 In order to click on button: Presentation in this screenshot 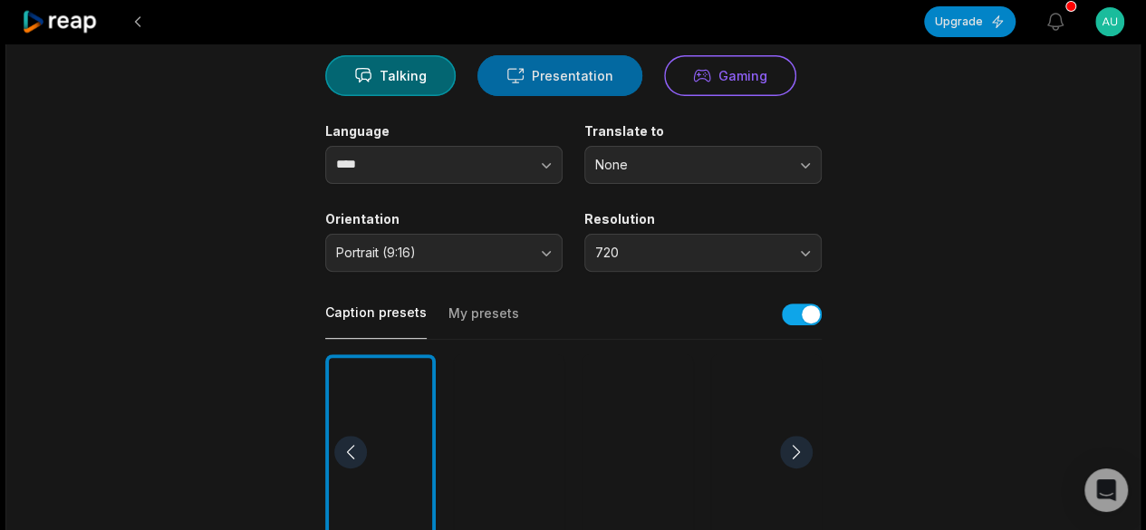, I will do `click(560, 75)`.